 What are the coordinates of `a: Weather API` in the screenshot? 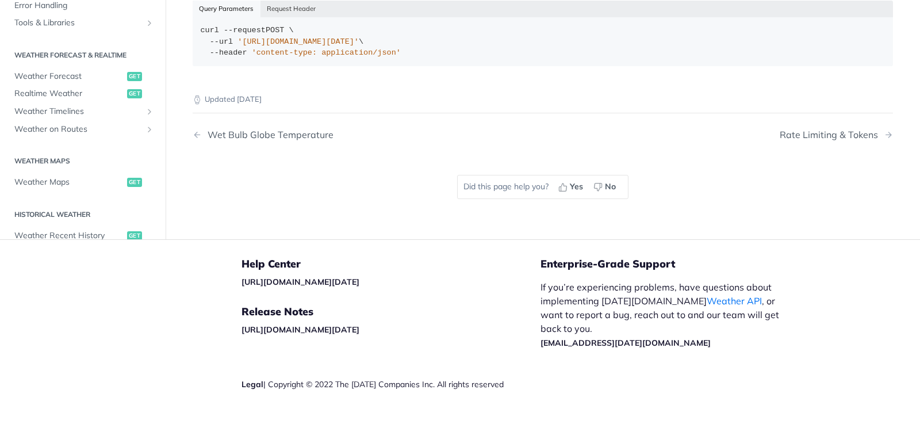 It's located at (734, 301).